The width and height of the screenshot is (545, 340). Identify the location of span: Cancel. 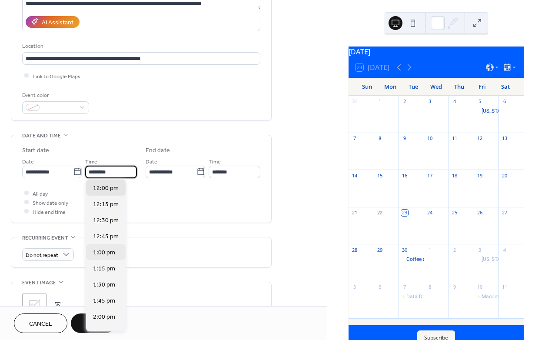
(40, 324).